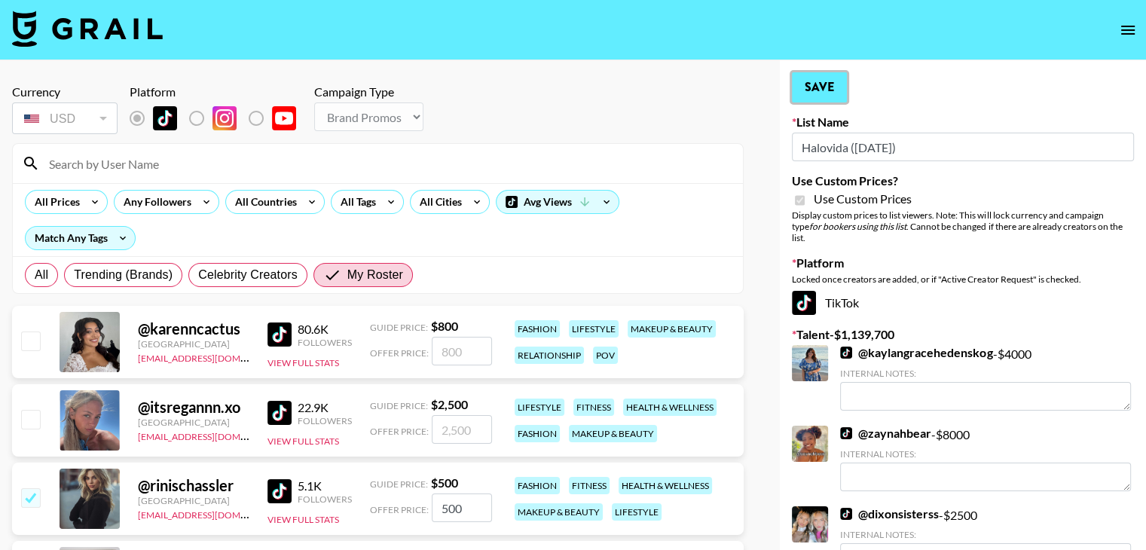 The width and height of the screenshot is (1146, 550). I want to click on div: Currency is locked to USD, so click(65, 118).